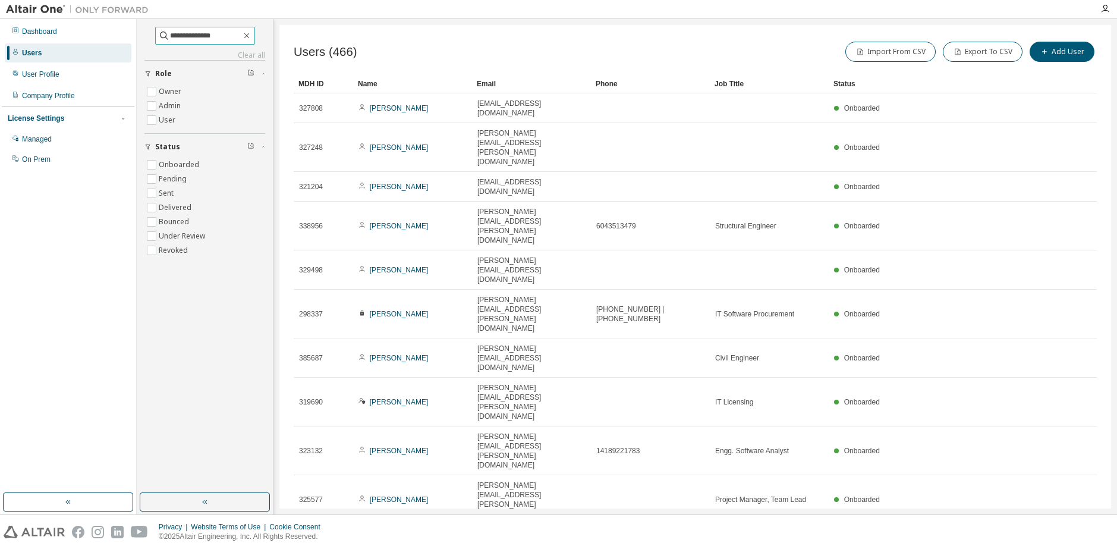  What do you see at coordinates (168, 147) in the screenshot?
I see `span: Status` at bounding box center [168, 147].